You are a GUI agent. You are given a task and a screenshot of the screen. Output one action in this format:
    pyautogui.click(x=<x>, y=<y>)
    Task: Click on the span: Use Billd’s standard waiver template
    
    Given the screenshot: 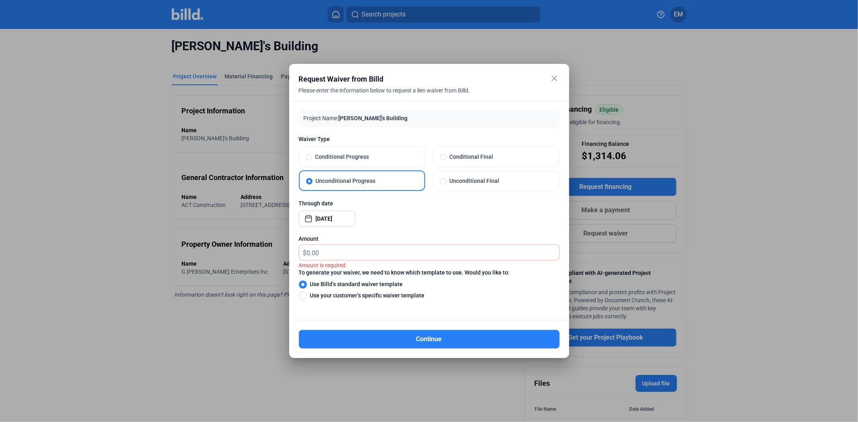 What is the action you would take?
    pyautogui.click(x=355, y=284)
    